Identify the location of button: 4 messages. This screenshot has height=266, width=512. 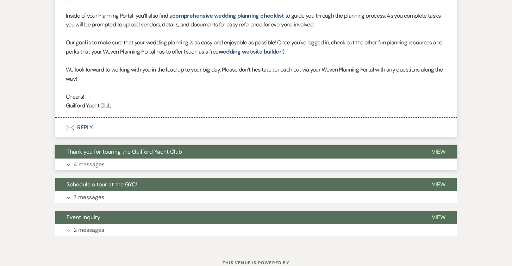
(256, 165).